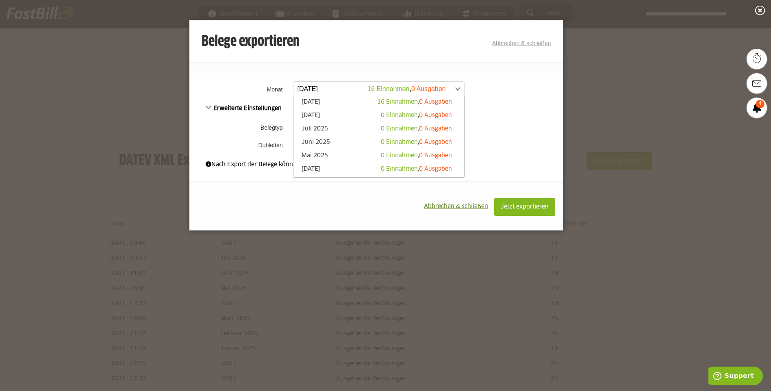 The image size is (771, 391). I want to click on a: Juni 2025, so click(379, 143).